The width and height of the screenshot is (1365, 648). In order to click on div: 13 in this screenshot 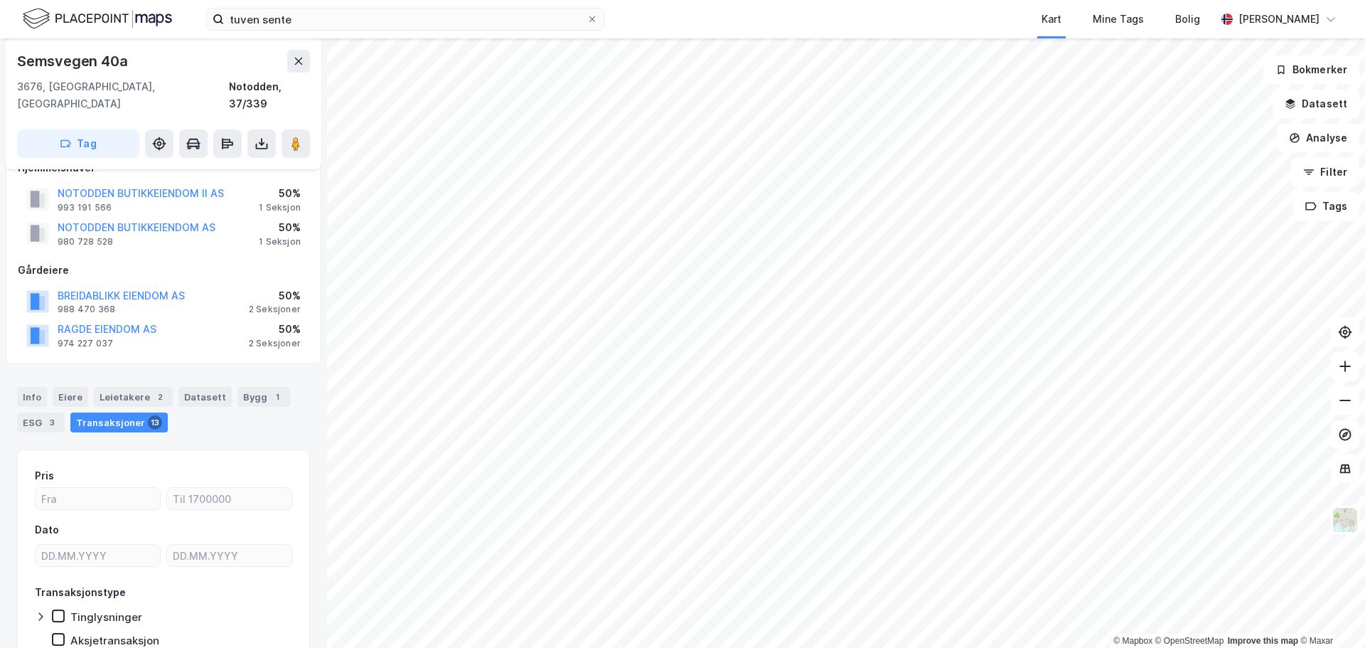, I will do `click(155, 422)`.